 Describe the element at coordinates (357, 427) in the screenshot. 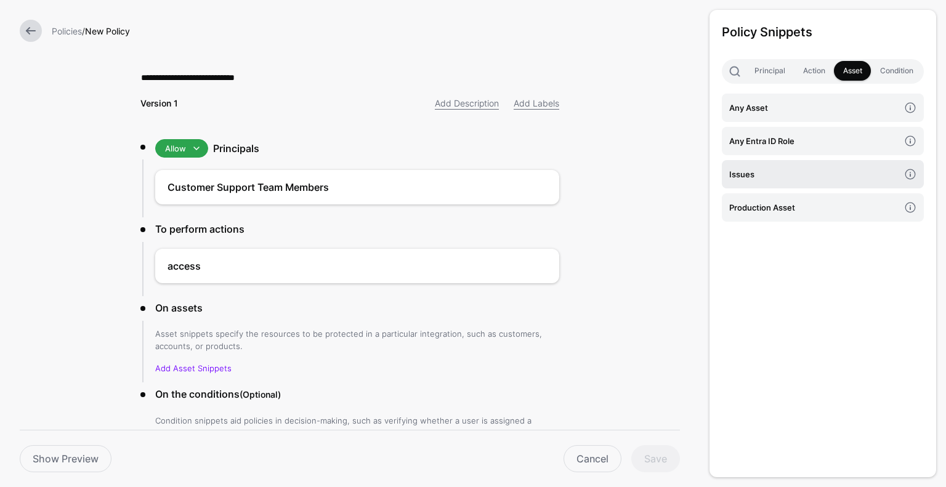

I see `p: Condition snippets aid policies in decision-making, such as verifying whether a user is assigned ...` at that location.